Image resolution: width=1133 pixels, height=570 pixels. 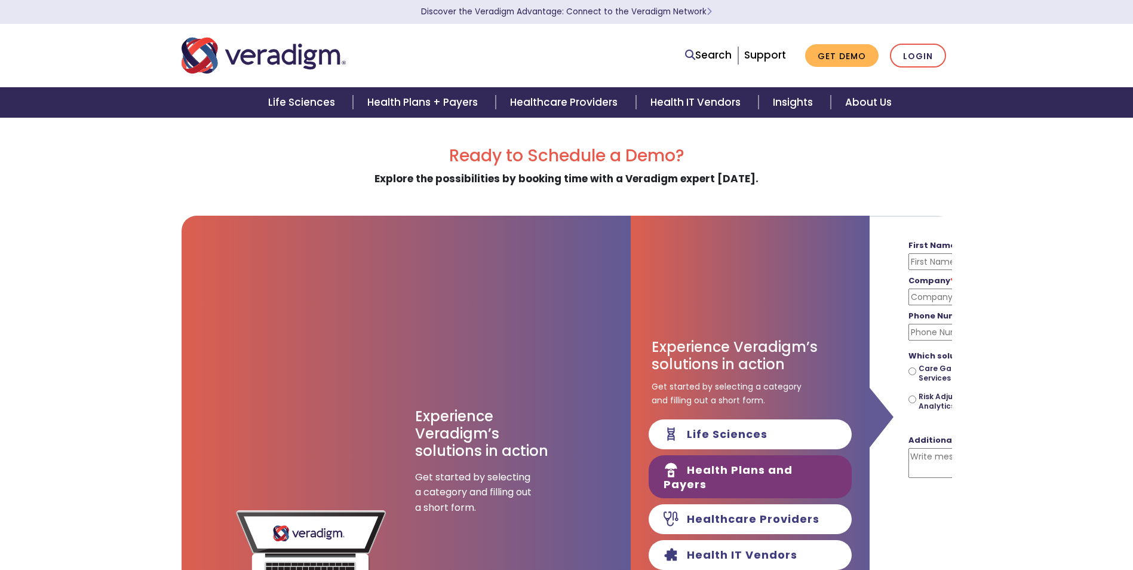 What do you see at coordinates (942, 315) in the screenshot?
I see `strong: Phone Number` at bounding box center [942, 315].